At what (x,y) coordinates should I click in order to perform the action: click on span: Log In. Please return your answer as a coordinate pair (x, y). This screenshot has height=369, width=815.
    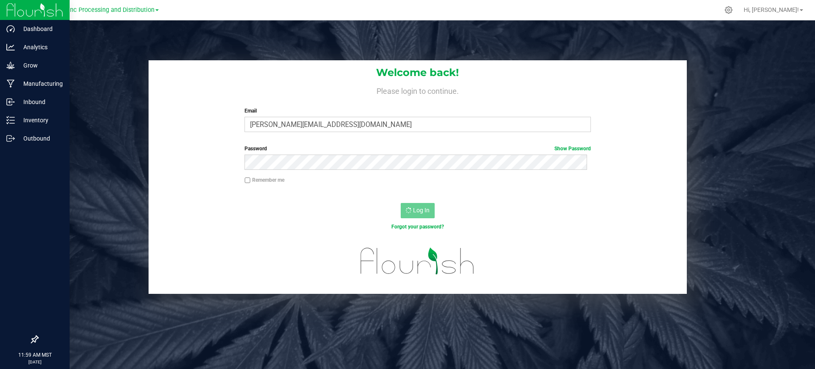
    Looking at the image, I should click on (421, 210).